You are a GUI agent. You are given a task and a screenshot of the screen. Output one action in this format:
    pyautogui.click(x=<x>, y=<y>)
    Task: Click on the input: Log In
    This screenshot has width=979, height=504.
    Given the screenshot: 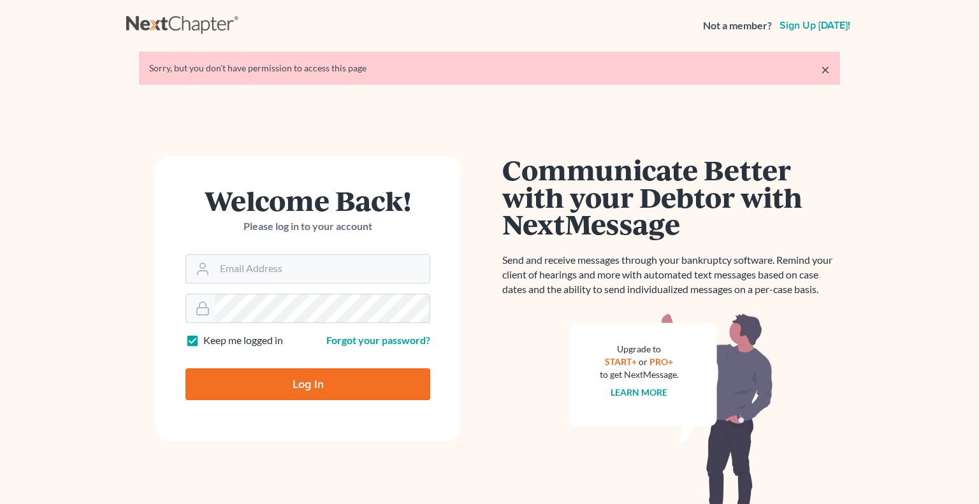 What is the action you would take?
    pyautogui.click(x=308, y=384)
    